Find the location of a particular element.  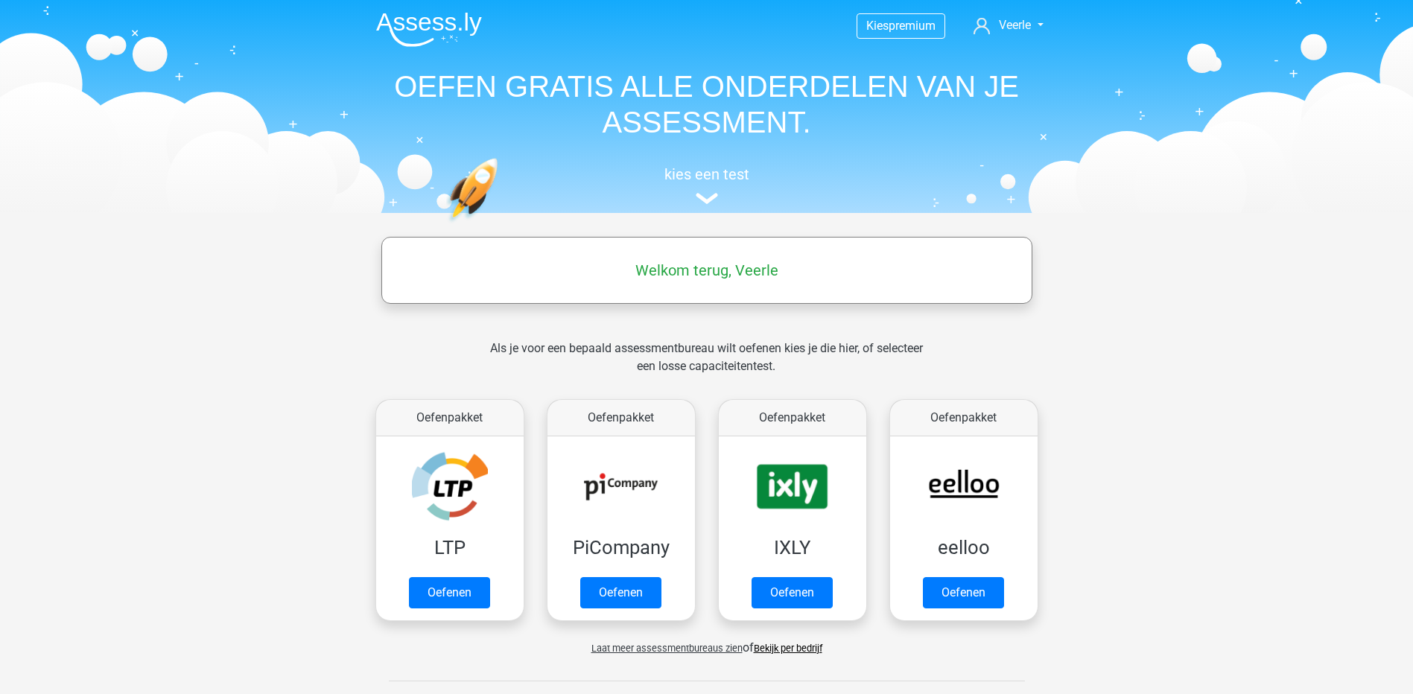

img: Assessly is located at coordinates (429, 29).